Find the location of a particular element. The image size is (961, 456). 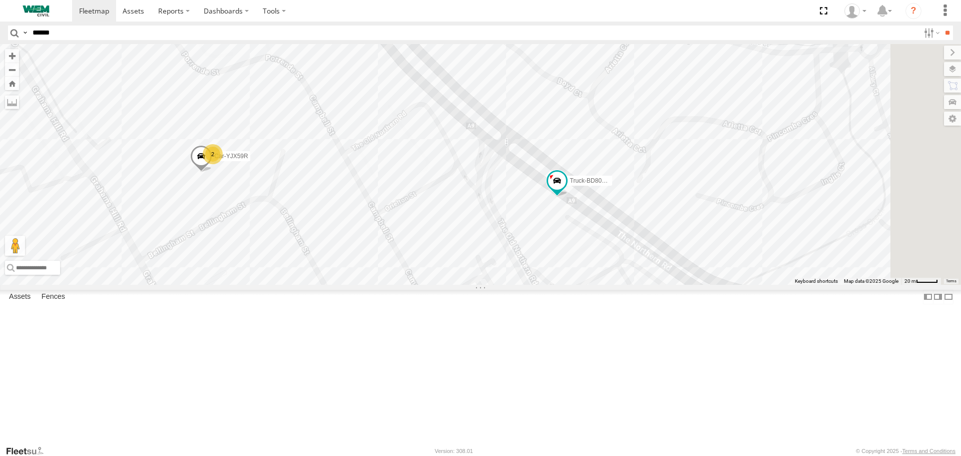

a: Terms and Conditions is located at coordinates (929, 451).